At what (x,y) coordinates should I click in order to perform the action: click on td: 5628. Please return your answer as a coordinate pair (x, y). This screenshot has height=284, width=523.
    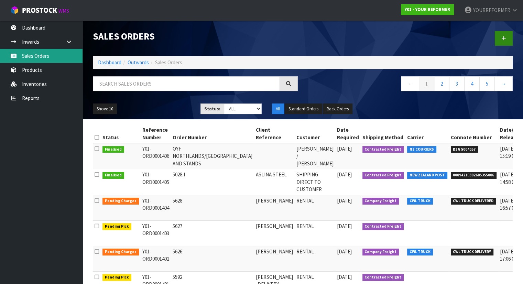
    Looking at the image, I should click on (213, 208).